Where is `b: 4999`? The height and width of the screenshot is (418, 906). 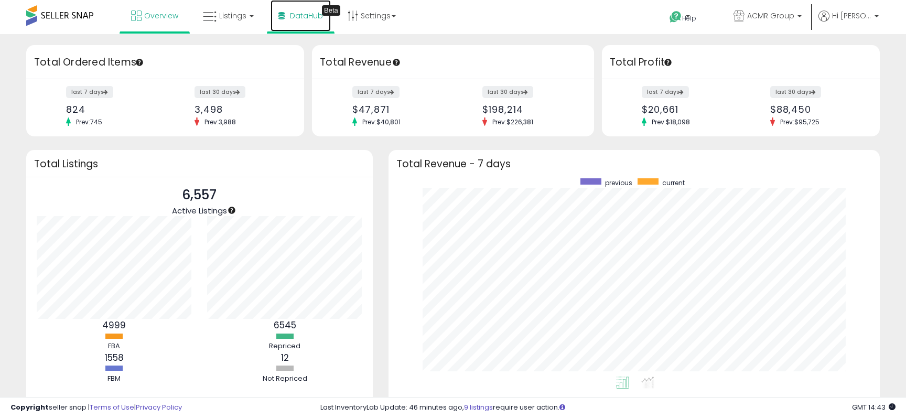 b: 4999 is located at coordinates (114, 325).